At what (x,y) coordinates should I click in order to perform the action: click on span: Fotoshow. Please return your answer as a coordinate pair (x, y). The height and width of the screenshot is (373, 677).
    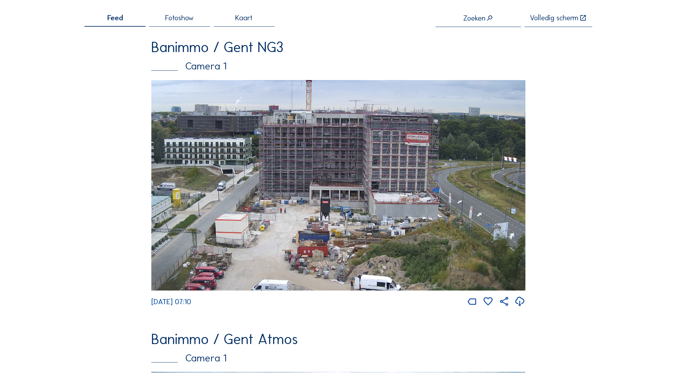
    Looking at the image, I should click on (179, 18).